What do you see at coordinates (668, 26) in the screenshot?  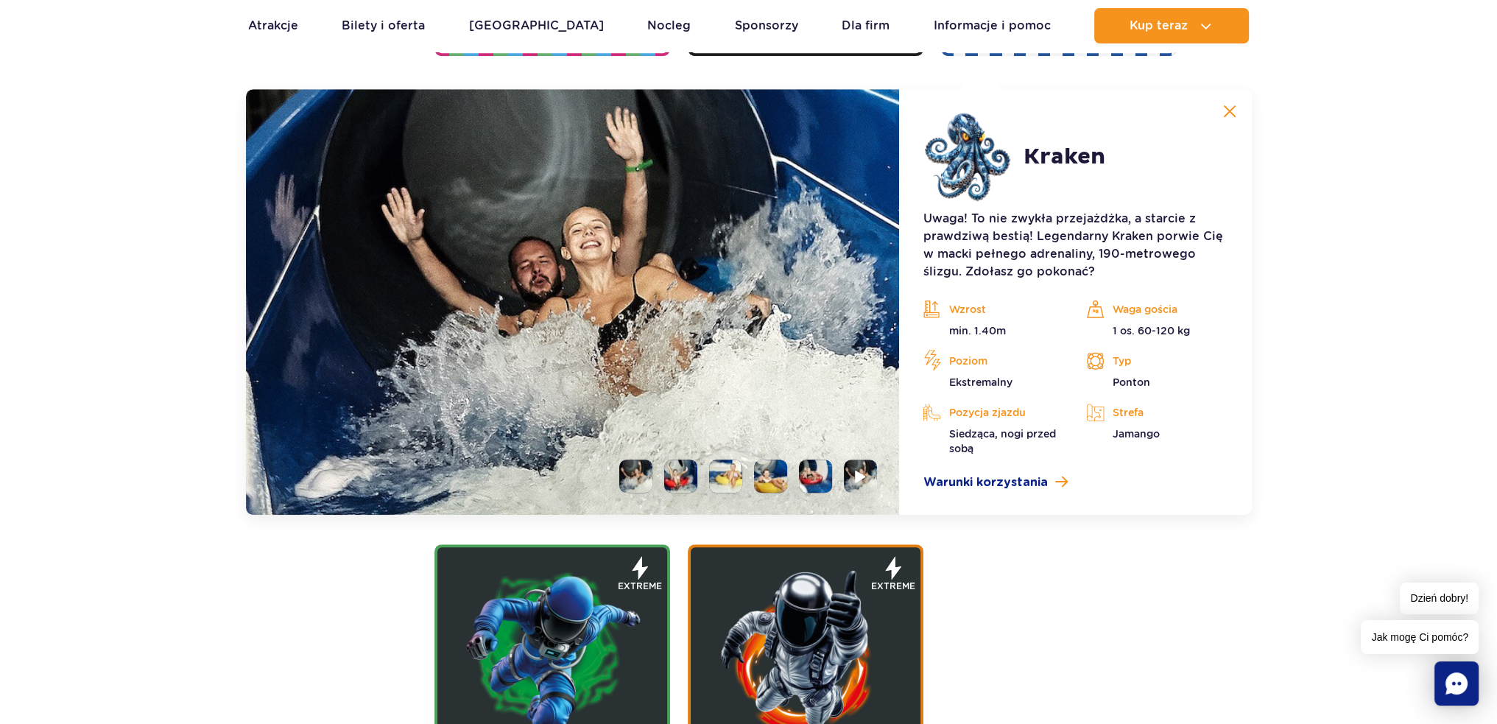 I see `a: Nocleg` at bounding box center [668, 26].